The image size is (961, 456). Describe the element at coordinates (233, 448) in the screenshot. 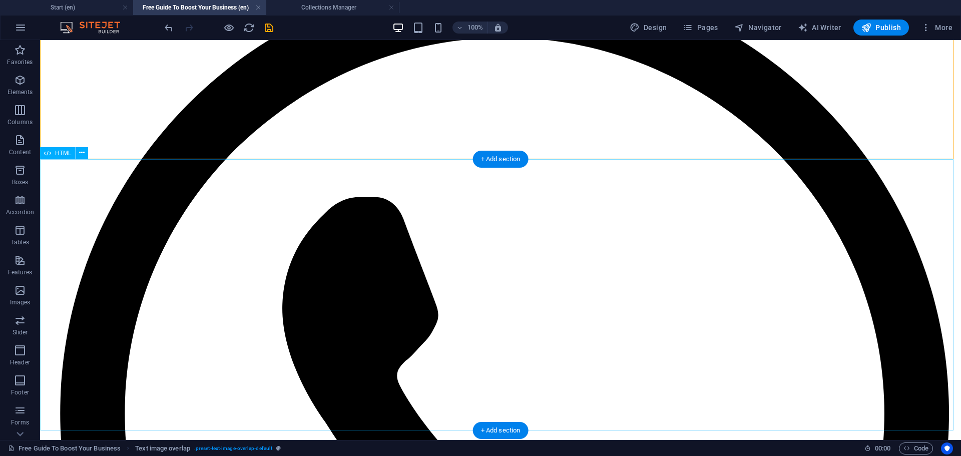

I see `span: . preset-text-image-overlap-default` at that location.